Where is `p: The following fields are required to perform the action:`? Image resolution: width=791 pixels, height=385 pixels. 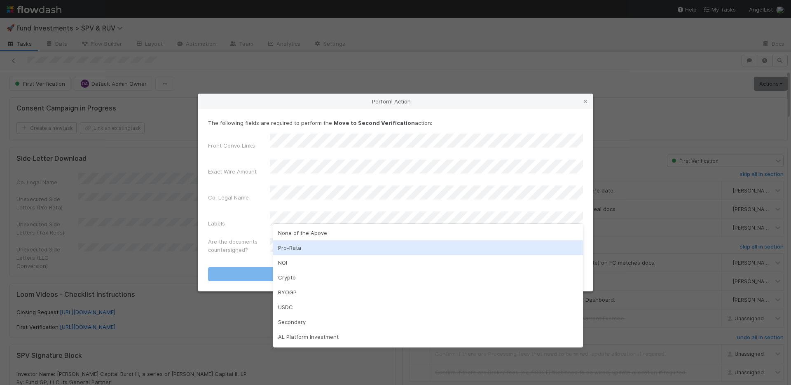
p: The following fields are required to perform the action: is located at coordinates (396, 123).